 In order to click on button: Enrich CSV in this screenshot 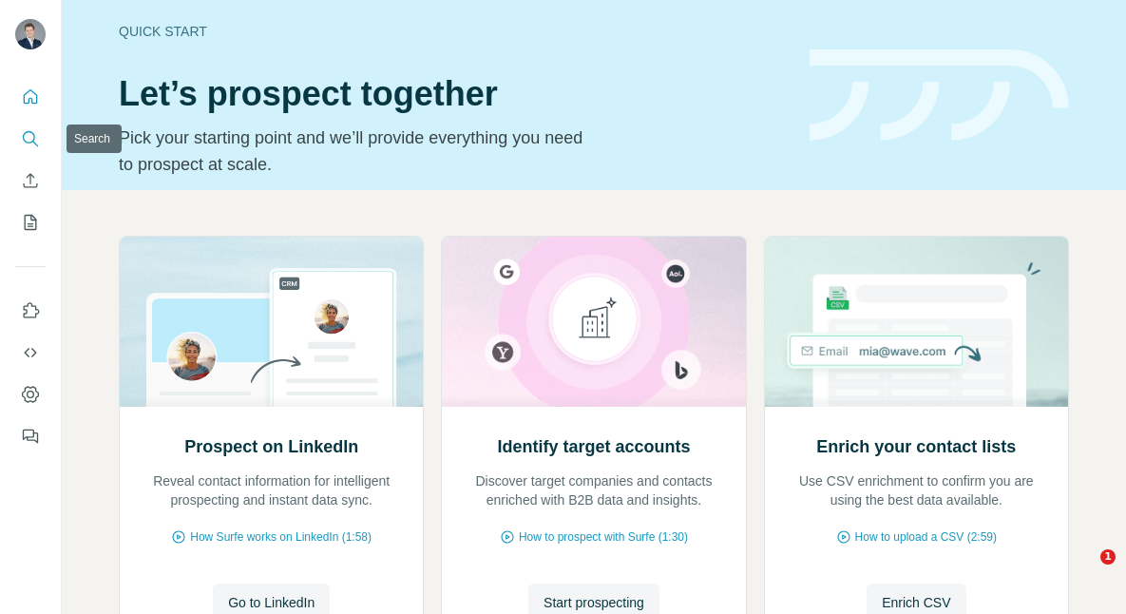, I will do `click(30, 180)`.